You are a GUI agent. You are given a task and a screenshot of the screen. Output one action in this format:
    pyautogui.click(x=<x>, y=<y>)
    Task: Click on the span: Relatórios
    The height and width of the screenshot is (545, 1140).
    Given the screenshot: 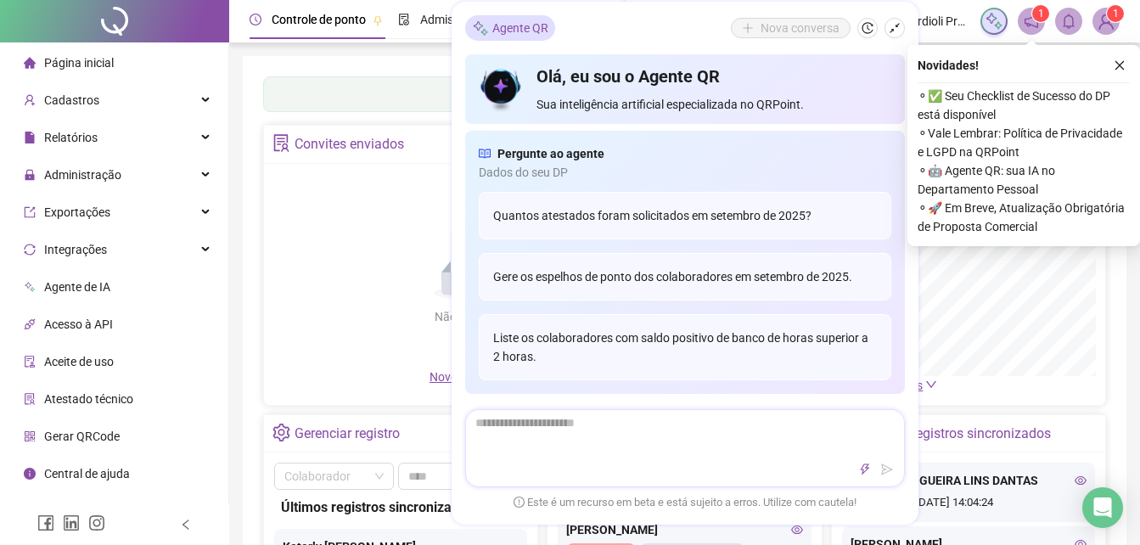 What is the action you would take?
    pyautogui.click(x=70, y=138)
    